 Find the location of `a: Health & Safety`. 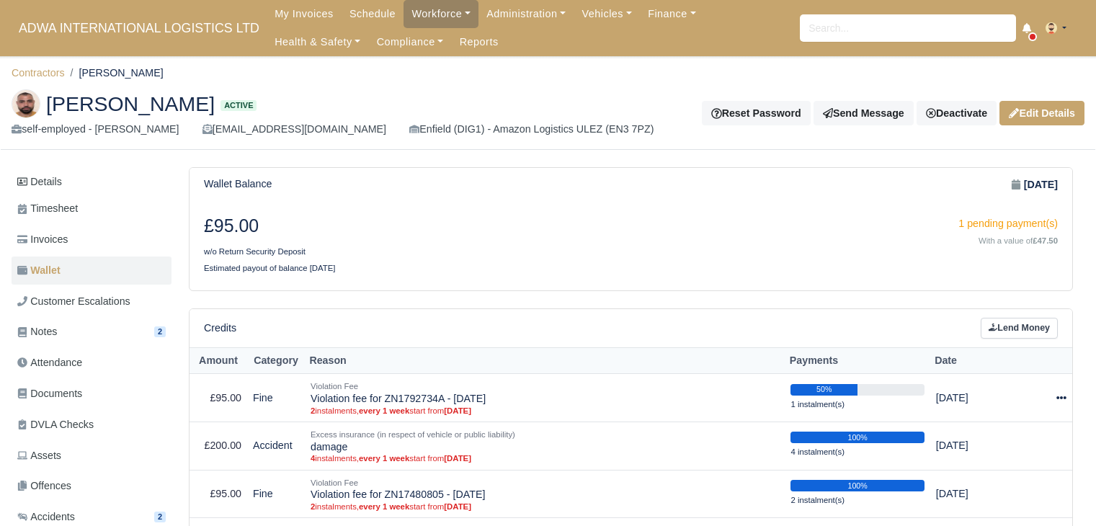

a: Health & Safety is located at coordinates (318, 42).